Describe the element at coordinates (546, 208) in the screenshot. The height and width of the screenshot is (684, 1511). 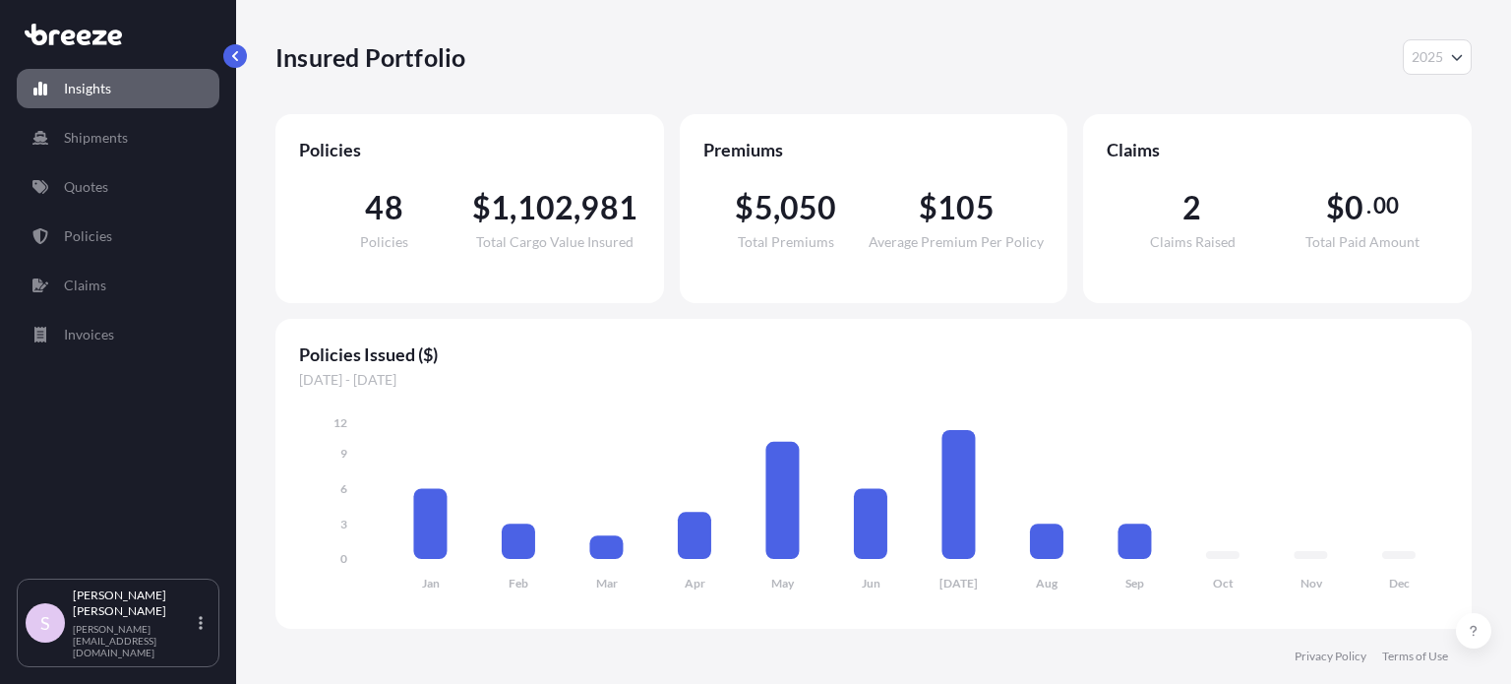
I see `span: 102` at that location.